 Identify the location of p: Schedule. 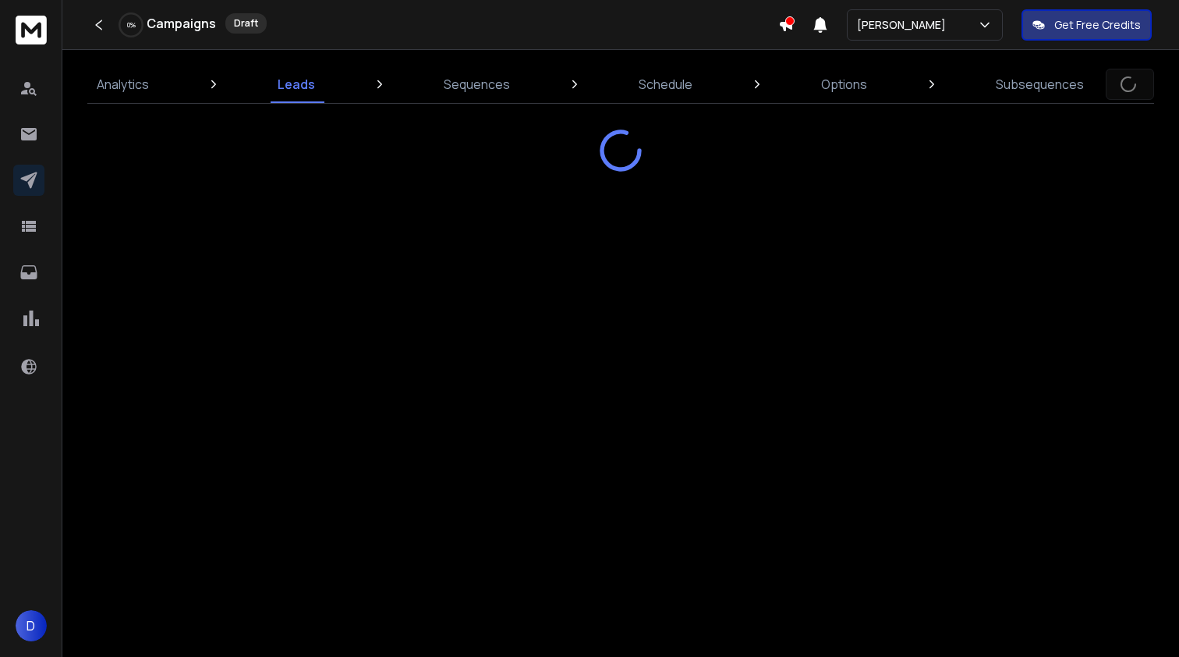
(665, 84).